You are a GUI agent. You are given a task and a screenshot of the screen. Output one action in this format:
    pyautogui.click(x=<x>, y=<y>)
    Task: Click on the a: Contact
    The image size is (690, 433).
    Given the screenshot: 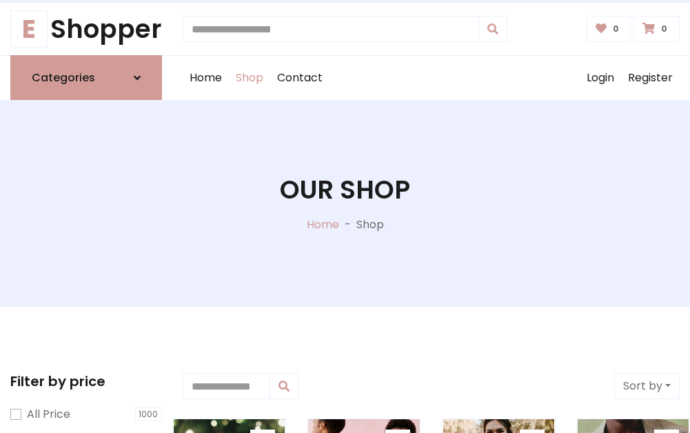 What is the action you would take?
    pyautogui.click(x=300, y=78)
    